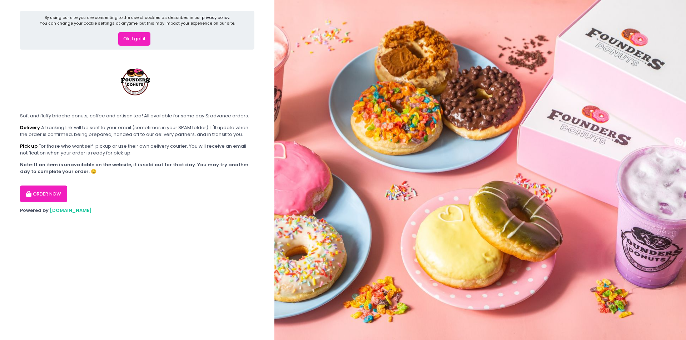 This screenshot has width=686, height=340. What do you see at coordinates (137, 116) in the screenshot?
I see `div: Soft and fluffy brioche donuts, coffee and artisan tea! All available for same day & advance orders.` at bounding box center [137, 116].